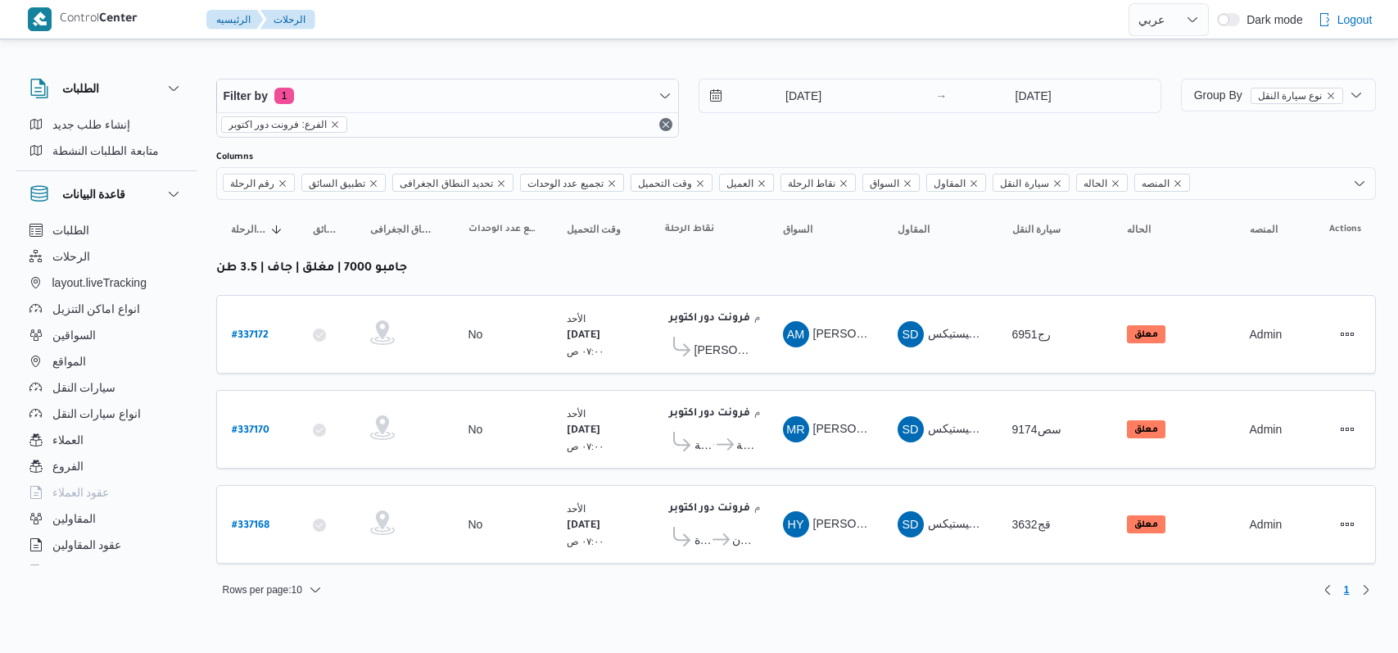 This screenshot has width=1398, height=653. Describe the element at coordinates (68, 466) in the screenshot. I see `span: الفروع` at that location.